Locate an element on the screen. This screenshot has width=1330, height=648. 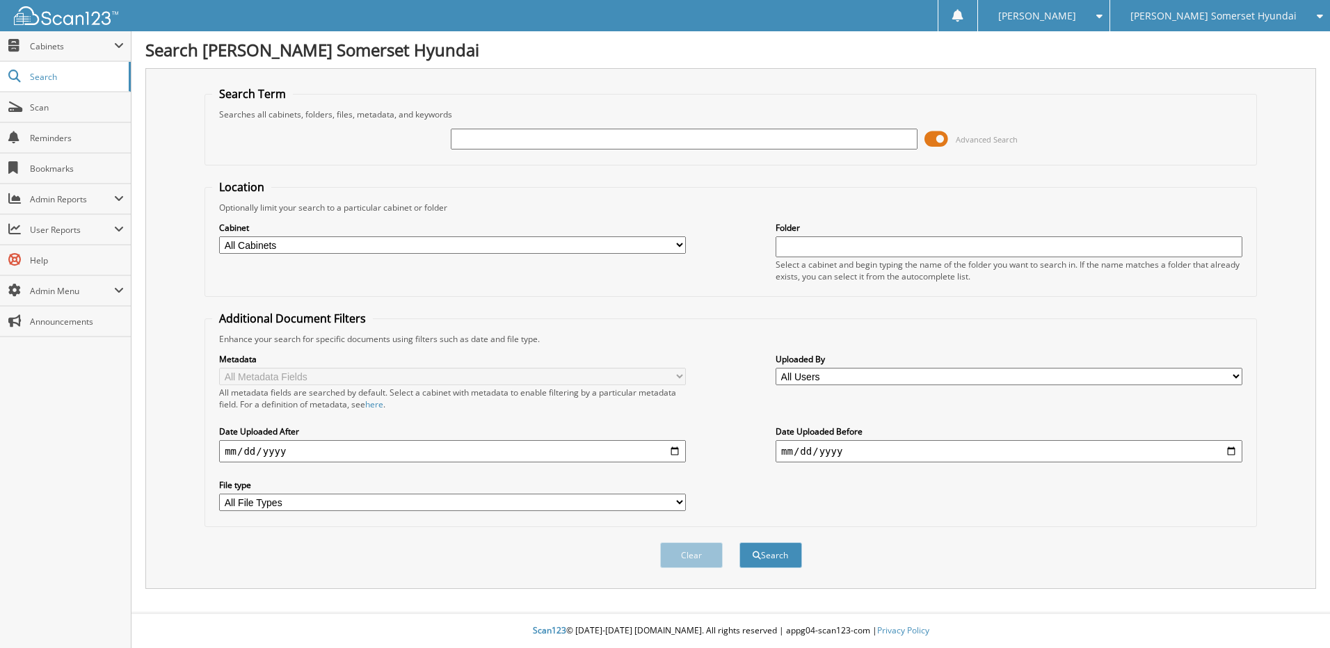
span: User Reports is located at coordinates (72, 230).